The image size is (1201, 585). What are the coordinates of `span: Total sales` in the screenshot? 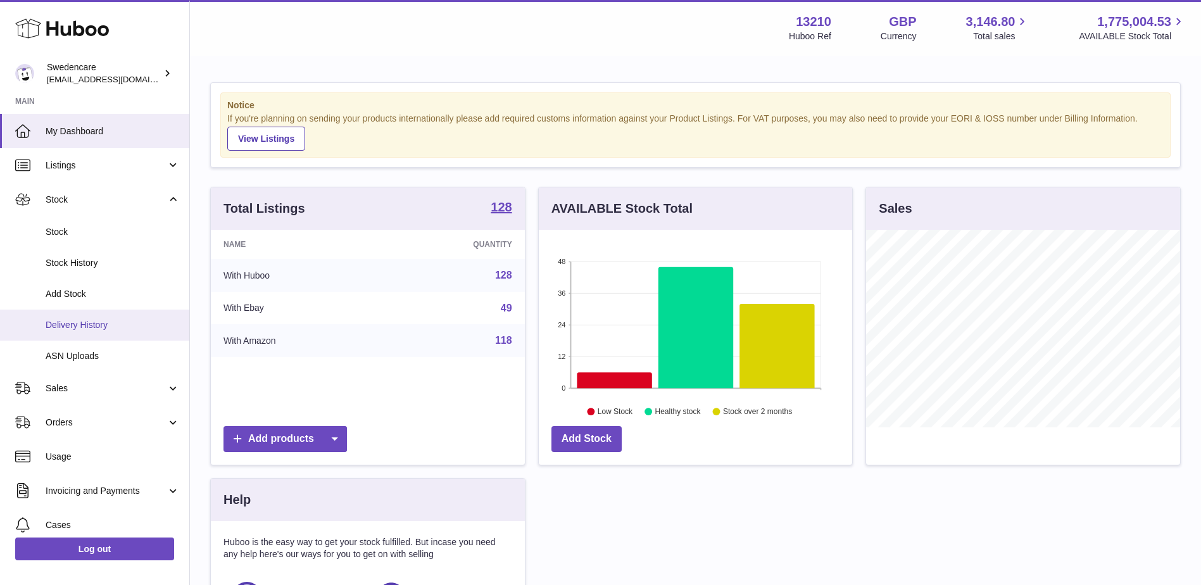 It's located at (1001, 36).